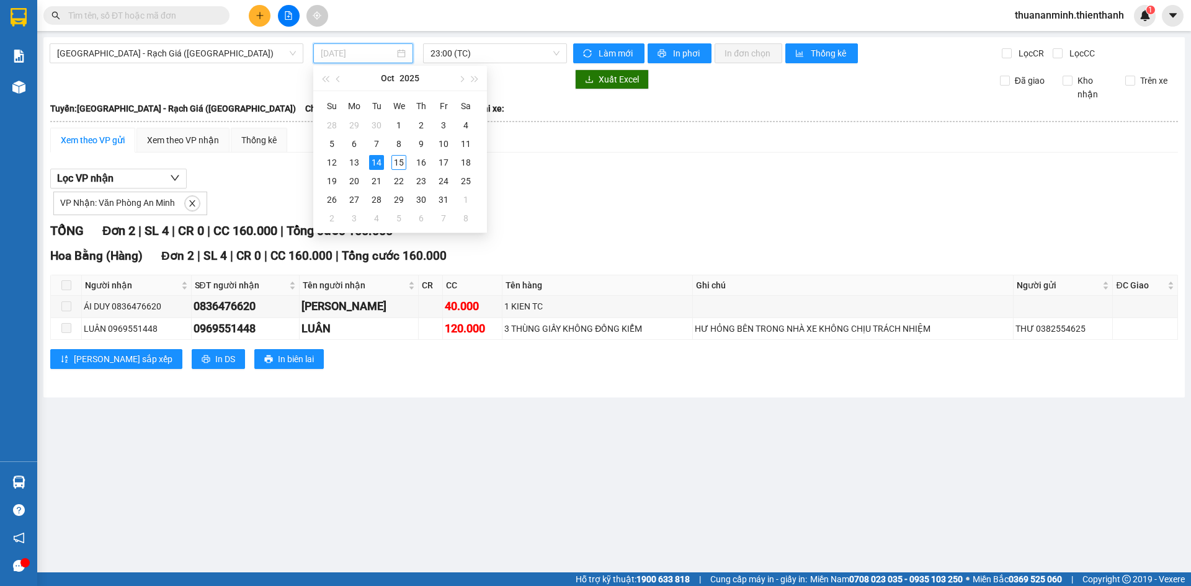 The width and height of the screenshot is (1191, 586). What do you see at coordinates (241, 285) in the screenshot?
I see `span: SĐT người nhận` at bounding box center [241, 285].